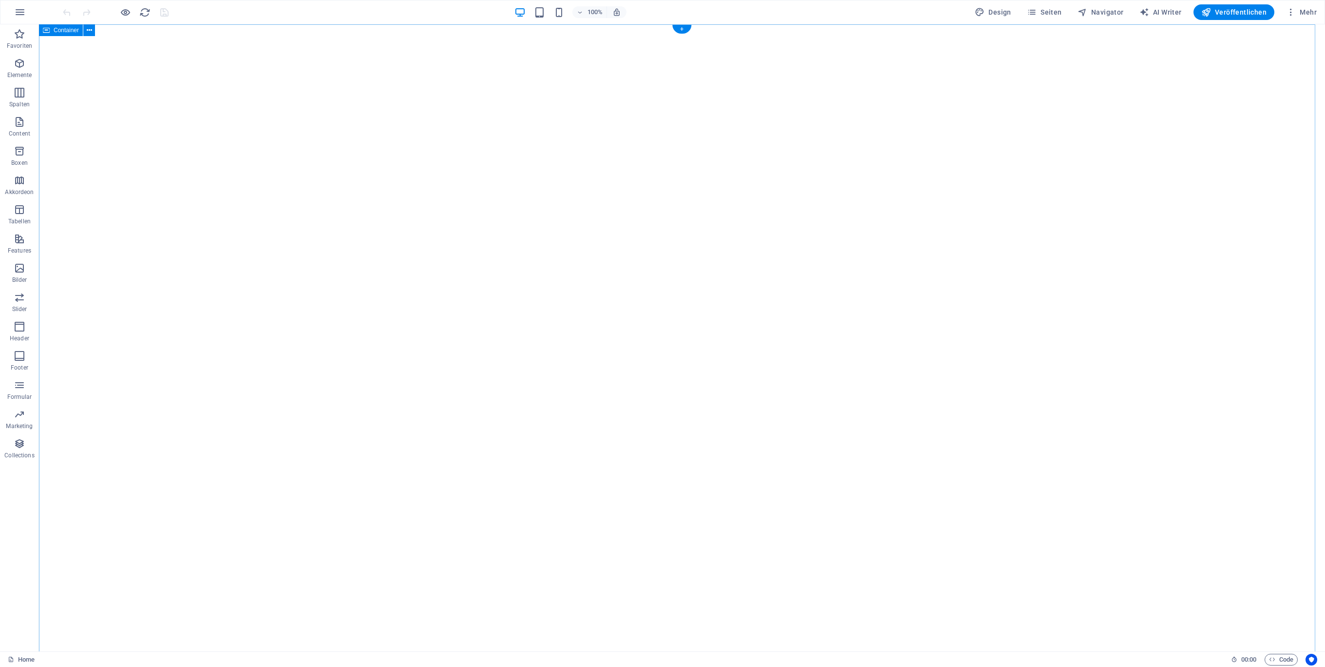  Describe the element at coordinates (19, 397) in the screenshot. I see `p: Formular` at that location.